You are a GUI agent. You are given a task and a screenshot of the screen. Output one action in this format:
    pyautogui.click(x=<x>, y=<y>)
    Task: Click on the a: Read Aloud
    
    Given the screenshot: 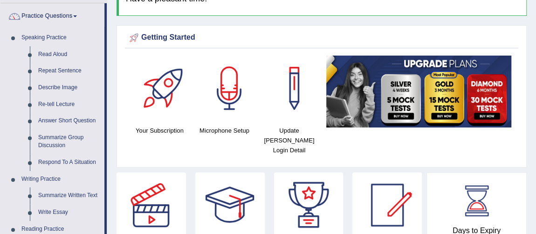 What is the action you would take?
    pyautogui.click(x=69, y=55)
    